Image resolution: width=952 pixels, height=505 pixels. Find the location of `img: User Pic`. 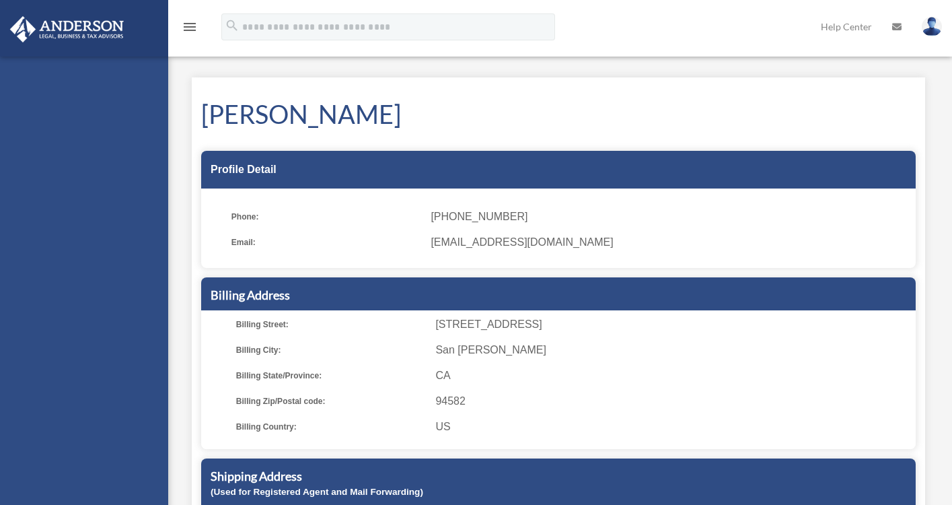

img: User Pic is located at coordinates (932, 26).